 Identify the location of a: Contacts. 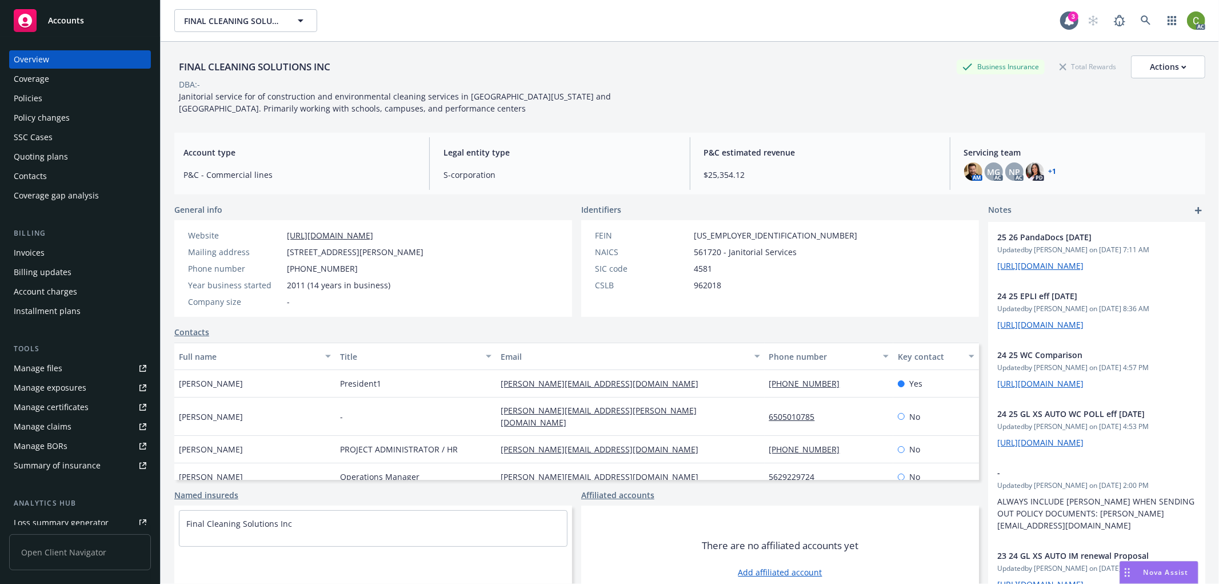
(80, 176).